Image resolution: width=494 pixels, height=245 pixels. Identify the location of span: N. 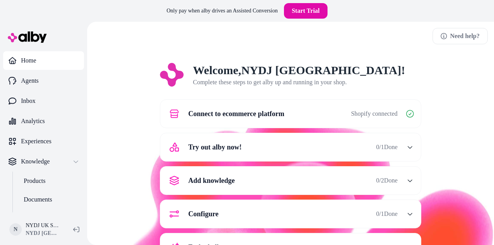
(16, 230).